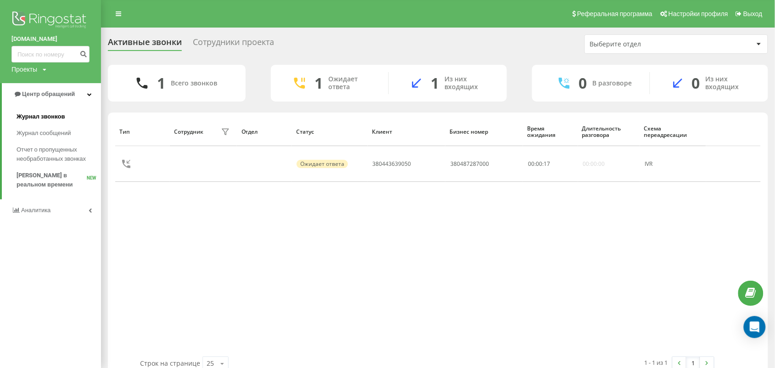 Image resolution: width=775 pixels, height=368 pixels. Describe the element at coordinates (51, 21) in the screenshot. I see `img: Ringostat logo` at that location.